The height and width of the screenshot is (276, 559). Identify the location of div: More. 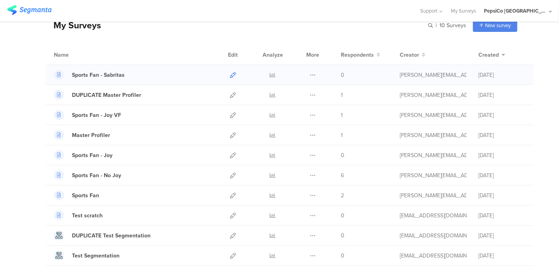
(313, 55).